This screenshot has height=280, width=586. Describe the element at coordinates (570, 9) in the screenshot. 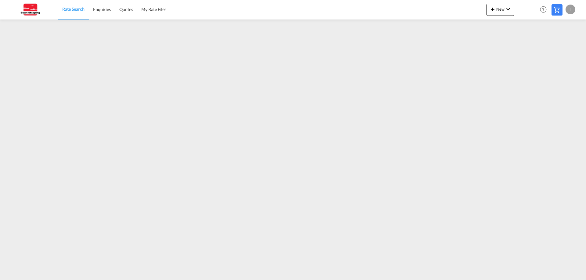

I see `div: l` at that location.